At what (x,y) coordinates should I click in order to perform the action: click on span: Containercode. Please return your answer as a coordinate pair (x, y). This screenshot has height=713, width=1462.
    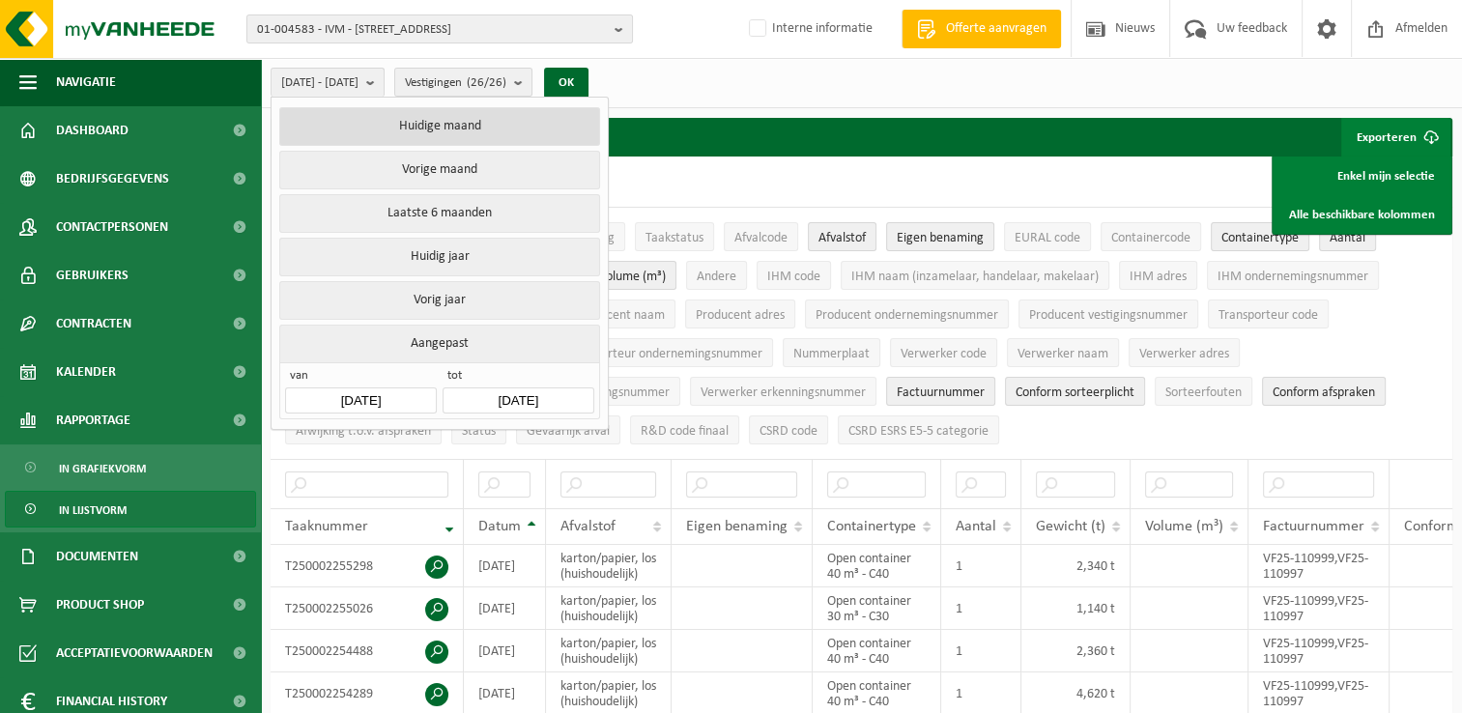
    Looking at the image, I should click on (1151, 238).